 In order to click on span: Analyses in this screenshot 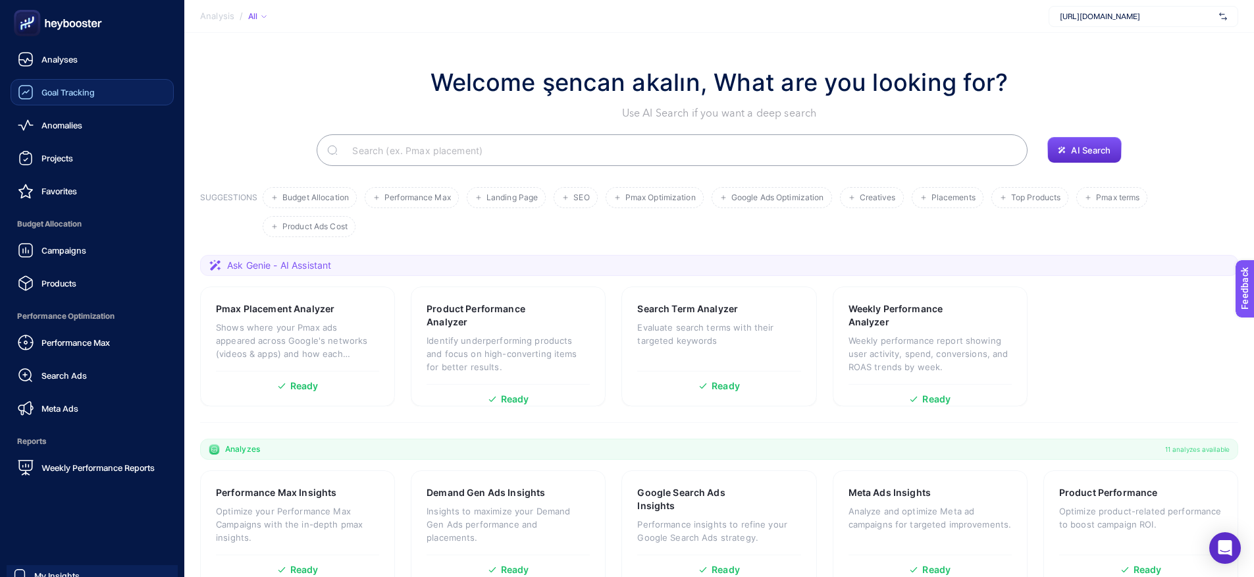, I will do `click(59, 59)`.